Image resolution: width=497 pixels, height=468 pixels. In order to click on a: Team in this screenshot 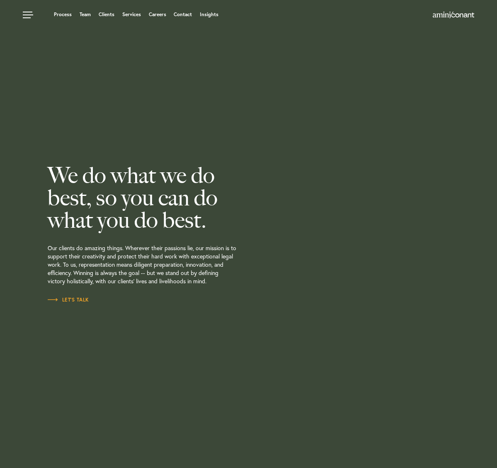, I will do `click(85, 14)`.